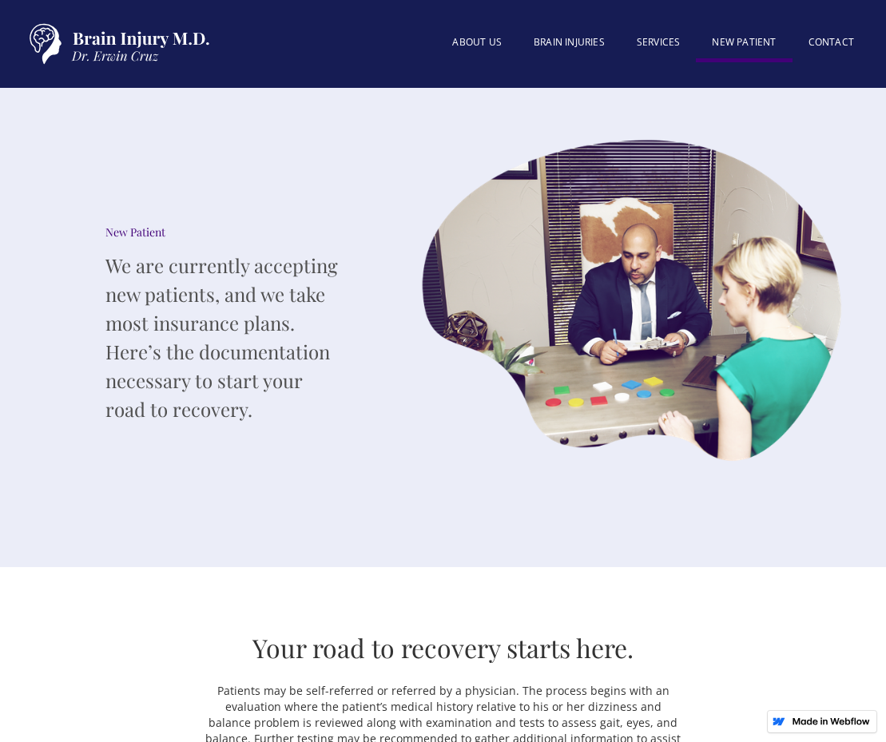  Describe the element at coordinates (477, 42) in the screenshot. I see `a: About US` at that location.